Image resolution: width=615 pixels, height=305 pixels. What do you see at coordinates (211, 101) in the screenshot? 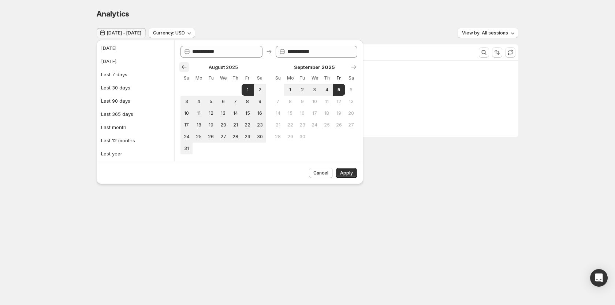
I see `span: 5` at bounding box center [211, 101].